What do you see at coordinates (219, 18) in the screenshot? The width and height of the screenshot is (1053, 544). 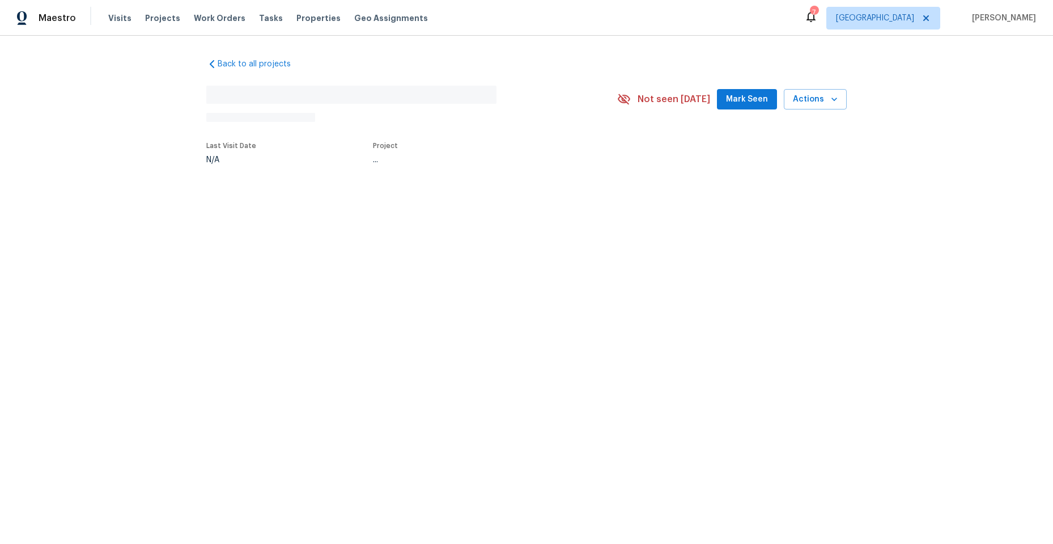 I see `span: Work Orders` at bounding box center [219, 18].